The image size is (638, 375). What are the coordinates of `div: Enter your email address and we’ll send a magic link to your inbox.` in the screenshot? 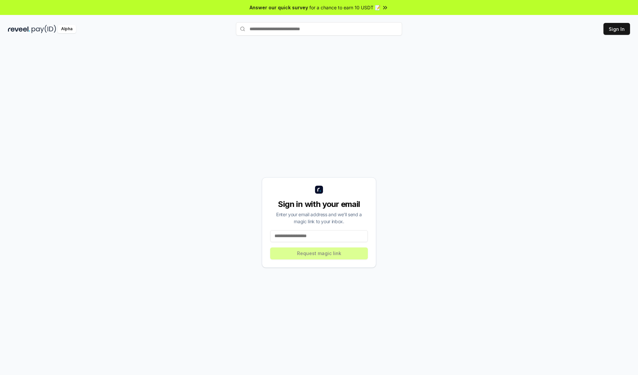 It's located at (319, 218).